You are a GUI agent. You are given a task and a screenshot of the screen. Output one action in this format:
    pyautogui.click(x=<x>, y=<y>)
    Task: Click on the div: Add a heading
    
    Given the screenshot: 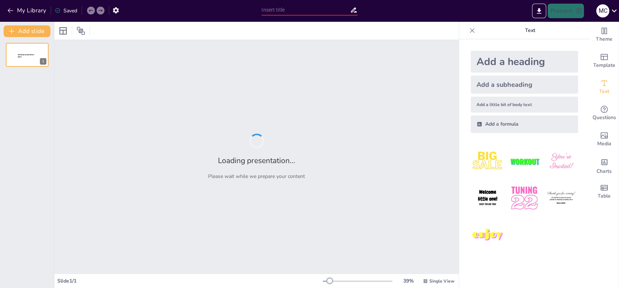 What is the action you would take?
    pyautogui.click(x=525, y=62)
    